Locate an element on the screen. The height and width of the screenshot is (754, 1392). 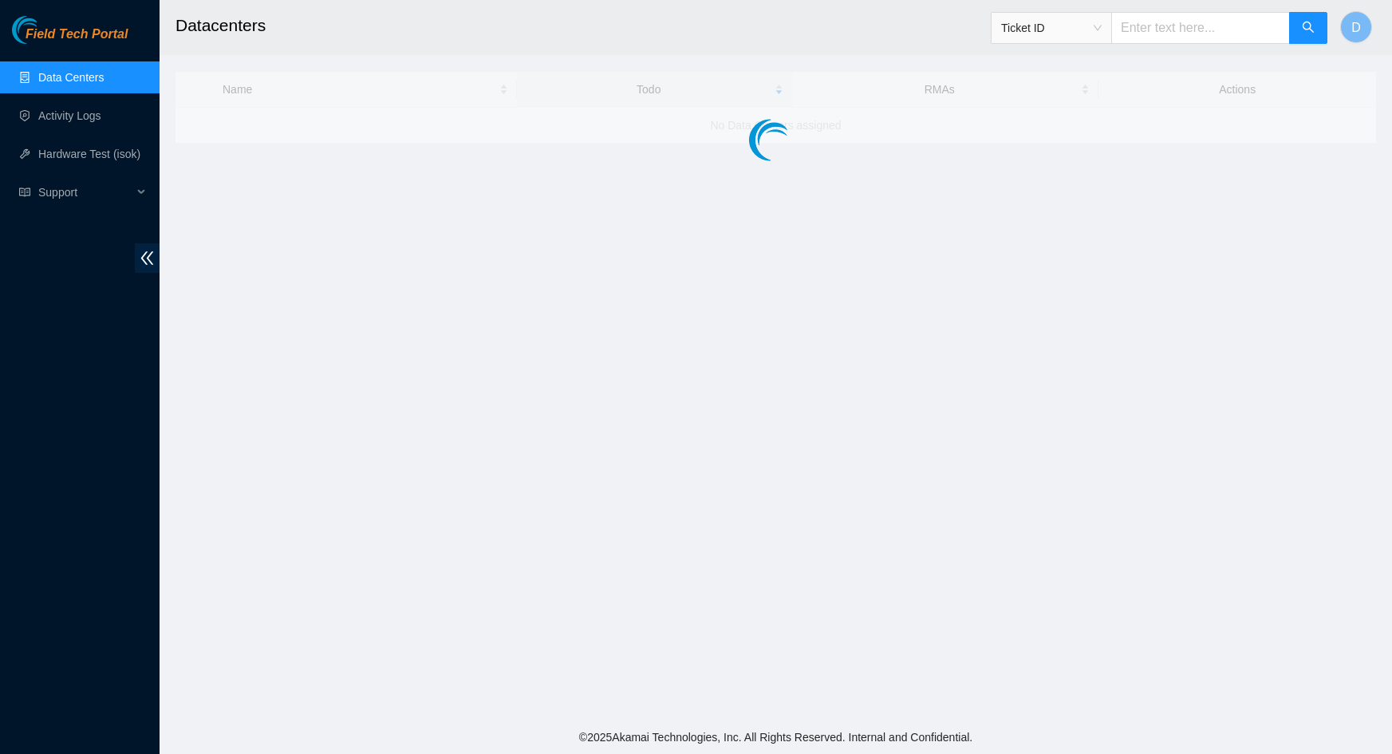
span: read is located at coordinates (25, 192).